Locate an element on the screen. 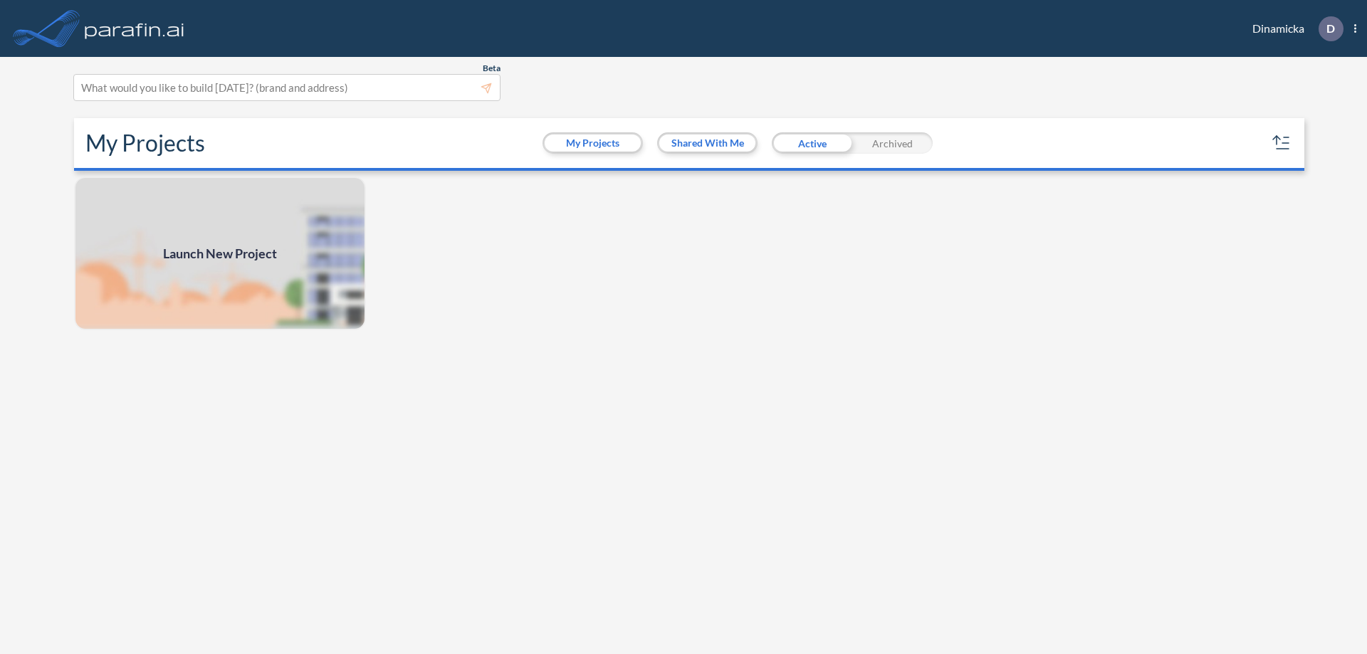 Image resolution: width=1367 pixels, height=654 pixels. div: Active is located at coordinates (811, 143).